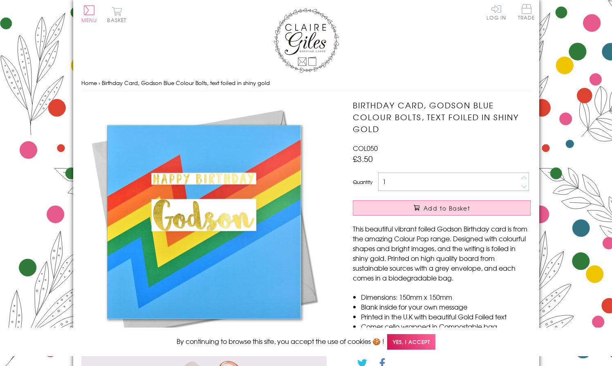  Describe the element at coordinates (411, 342) in the screenshot. I see `span: Yes, I accept` at that location.